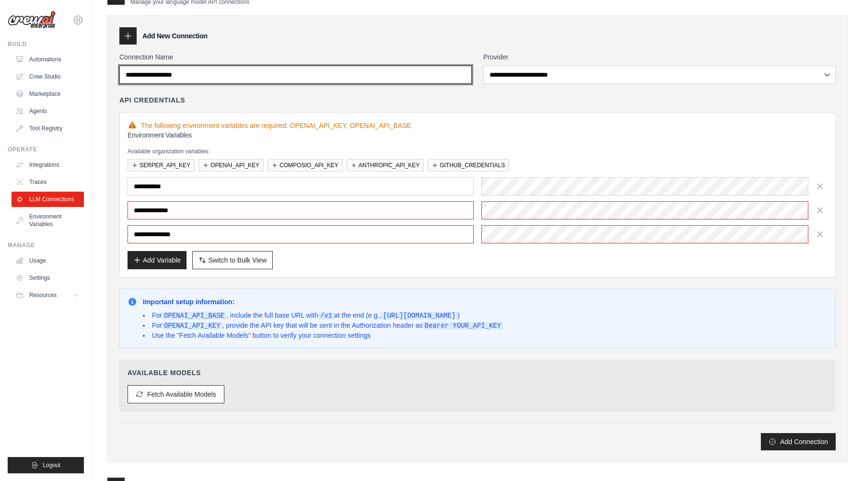 The width and height of the screenshot is (863, 481). Describe the element at coordinates (326, 316) in the screenshot. I see `code: /v1` at that location.